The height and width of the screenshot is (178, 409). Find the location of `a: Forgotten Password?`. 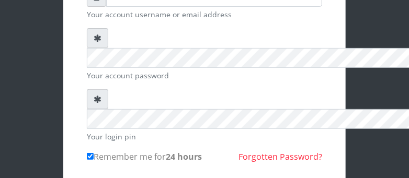

a: Forgotten Password? is located at coordinates (280, 157).